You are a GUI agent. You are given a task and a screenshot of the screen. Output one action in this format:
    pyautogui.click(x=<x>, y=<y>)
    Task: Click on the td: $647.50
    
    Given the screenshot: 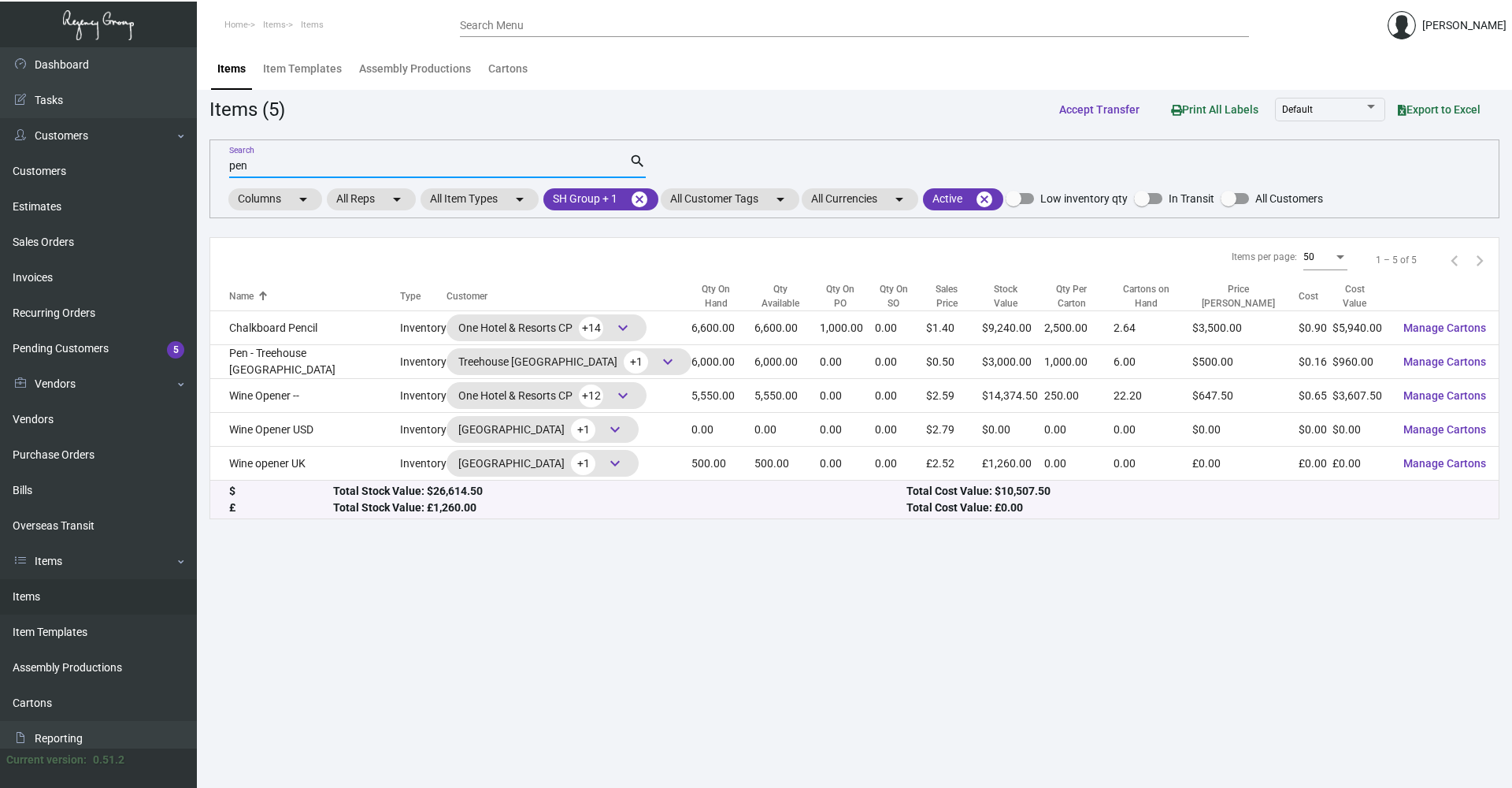 What is the action you would take?
    pyautogui.click(x=1245, y=395)
    